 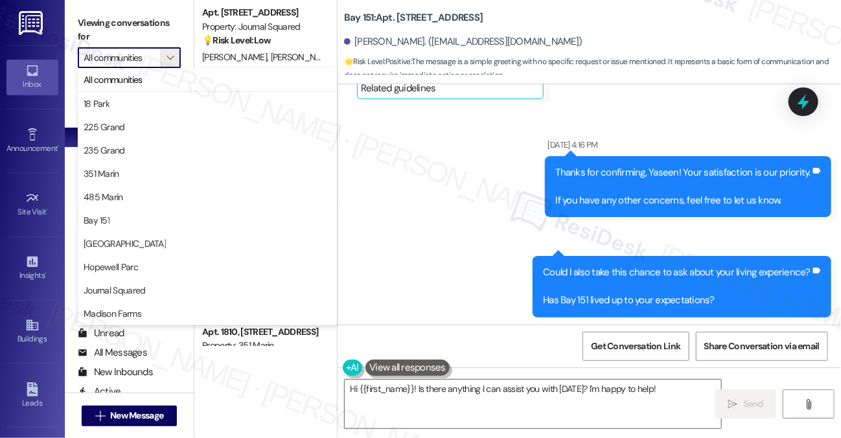 I want to click on div: New Inbounds, so click(x=115, y=372).